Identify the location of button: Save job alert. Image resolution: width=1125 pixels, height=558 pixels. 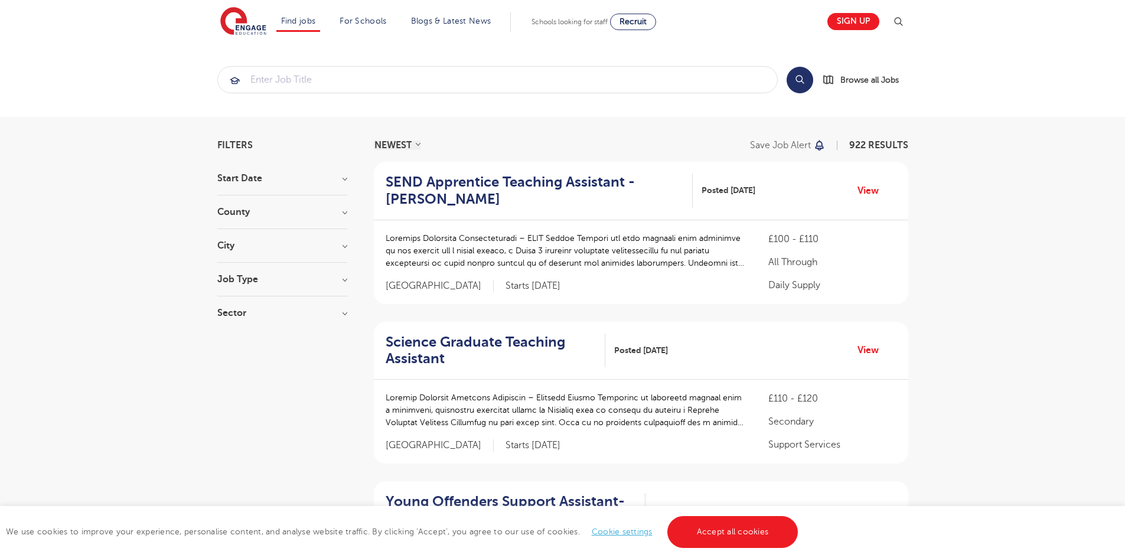
(788, 145).